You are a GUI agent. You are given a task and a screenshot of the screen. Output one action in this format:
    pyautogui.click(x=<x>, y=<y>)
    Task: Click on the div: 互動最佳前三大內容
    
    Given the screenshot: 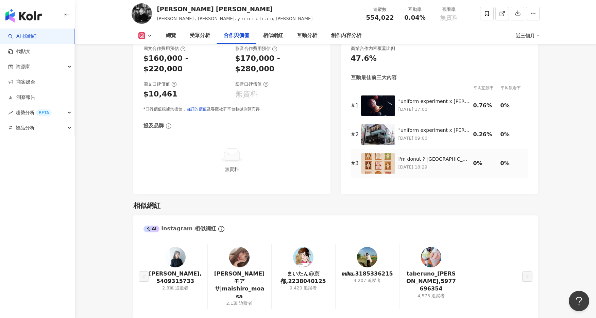 What is the action you would take?
    pyautogui.click(x=373, y=77)
    